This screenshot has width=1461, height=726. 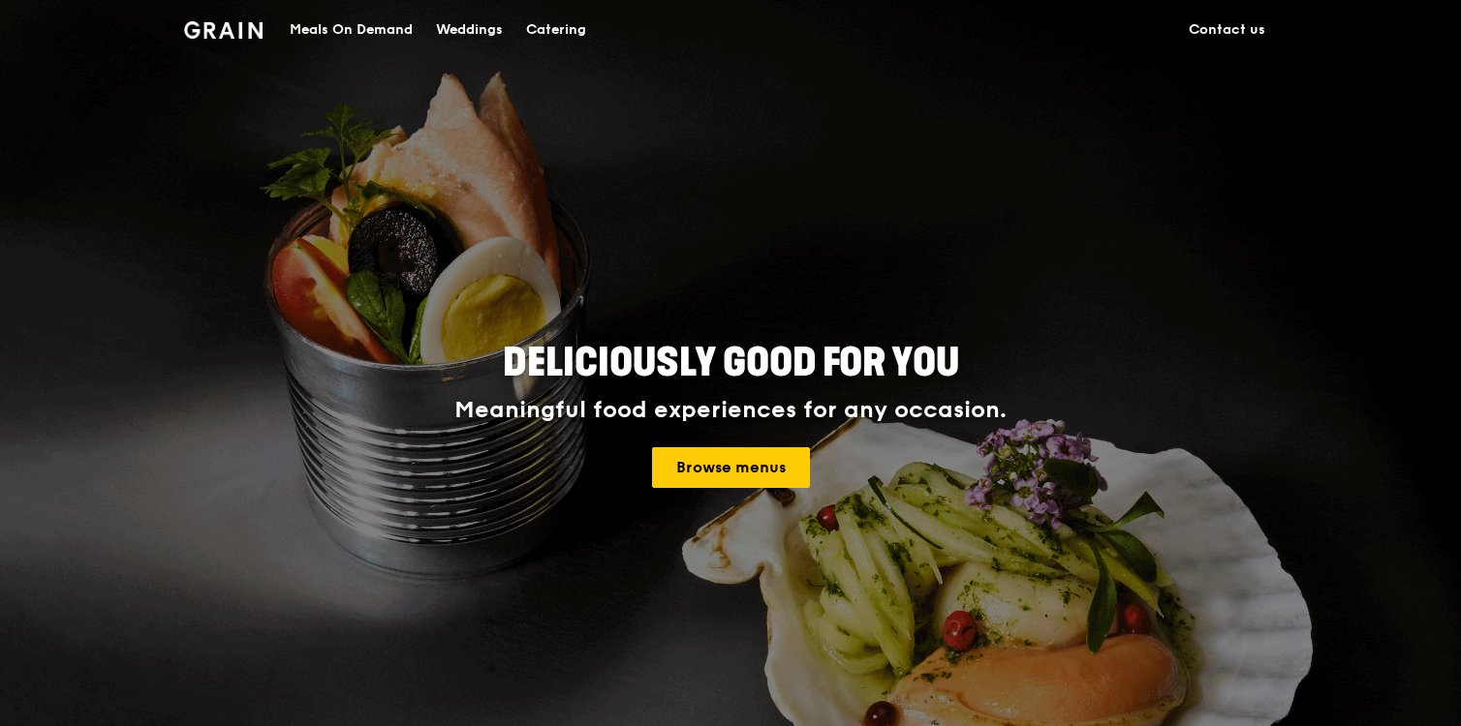 What do you see at coordinates (469, 30) in the screenshot?
I see `a: Weddings` at bounding box center [469, 30].